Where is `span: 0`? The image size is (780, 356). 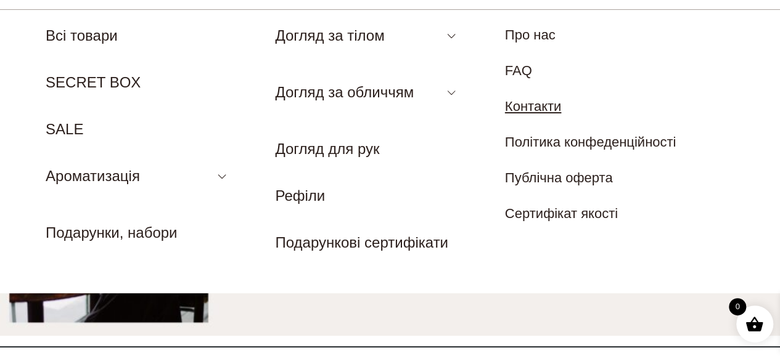
span: 0 is located at coordinates (737, 307).